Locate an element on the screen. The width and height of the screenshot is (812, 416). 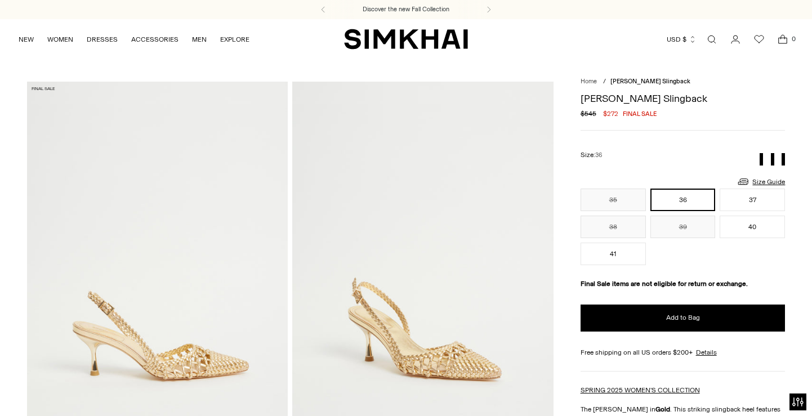
button: 41 is located at coordinates (613, 254).